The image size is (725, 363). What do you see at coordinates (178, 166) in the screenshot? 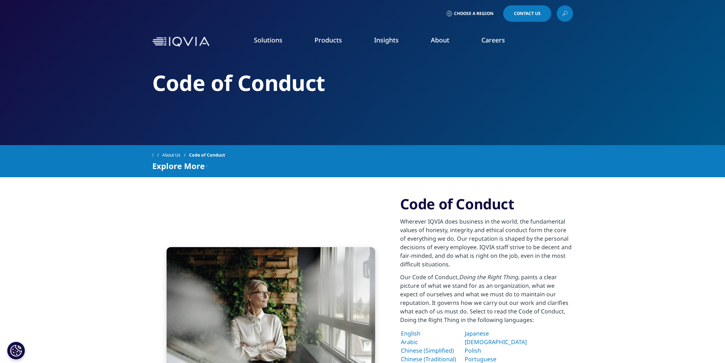
I see `span: Explore More` at bounding box center [178, 166].